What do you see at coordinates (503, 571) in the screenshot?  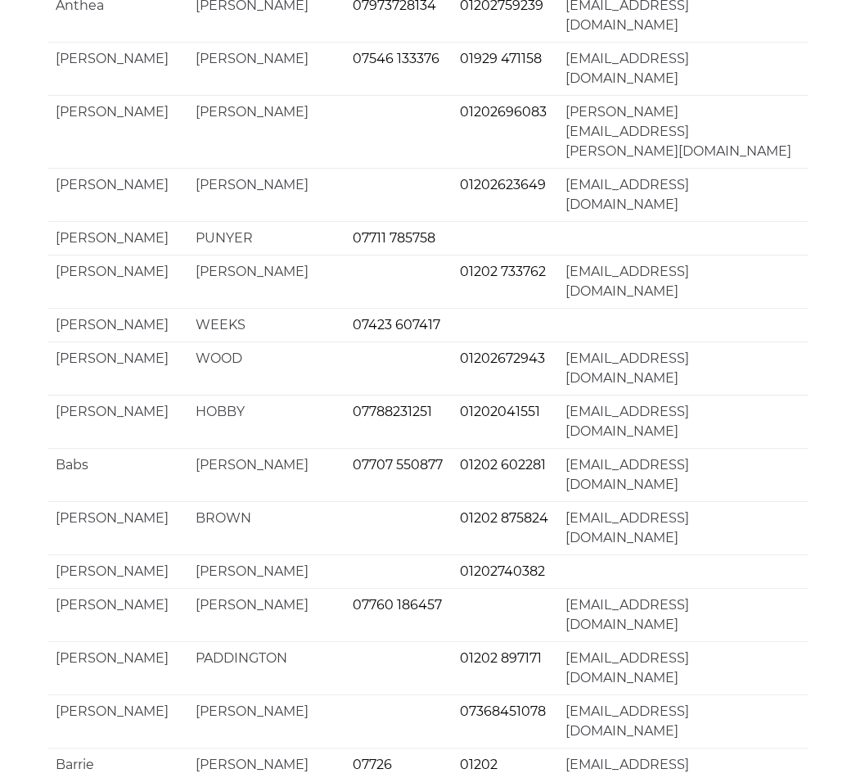 I see `a: 01202740382` at bounding box center [503, 571].